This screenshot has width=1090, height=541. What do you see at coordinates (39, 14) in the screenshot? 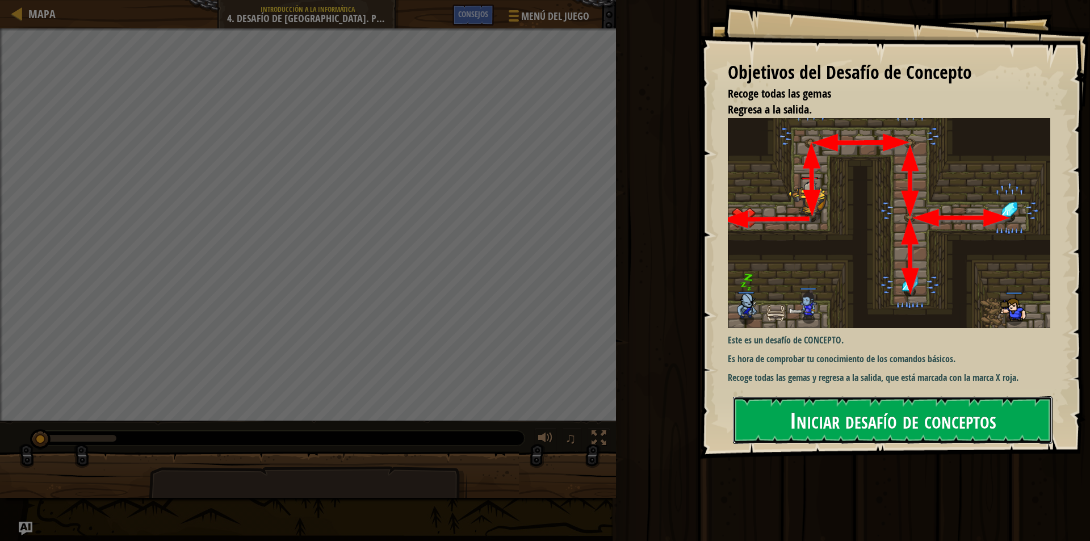
I see `a: Mapa` at bounding box center [39, 14].